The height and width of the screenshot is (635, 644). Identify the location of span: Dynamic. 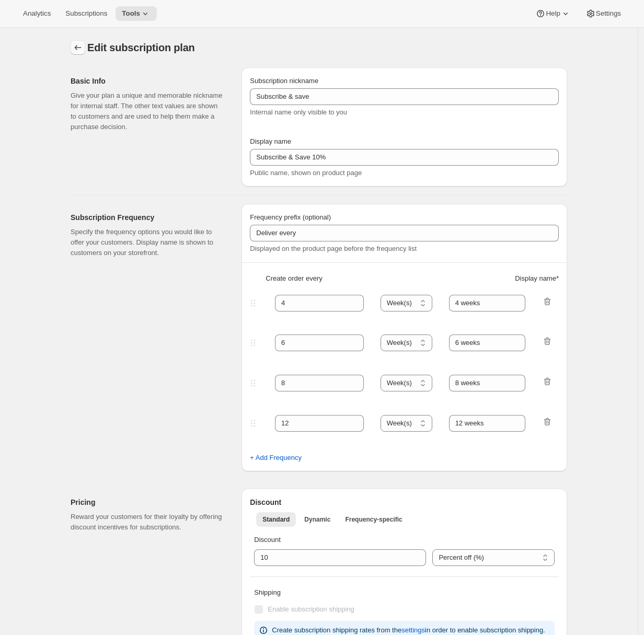
(317, 520).